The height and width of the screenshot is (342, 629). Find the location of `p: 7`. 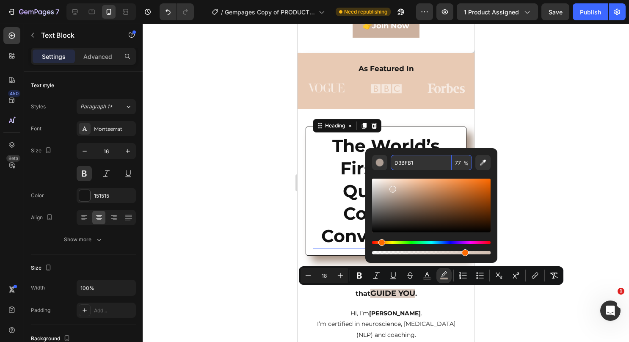

p: 7 is located at coordinates (57, 12).